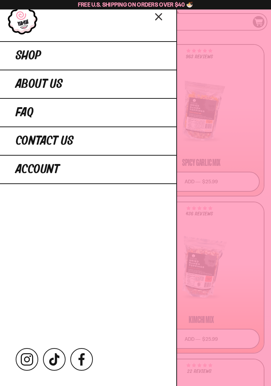  Describe the element at coordinates (159, 16) in the screenshot. I see `button: Close menu` at that location.